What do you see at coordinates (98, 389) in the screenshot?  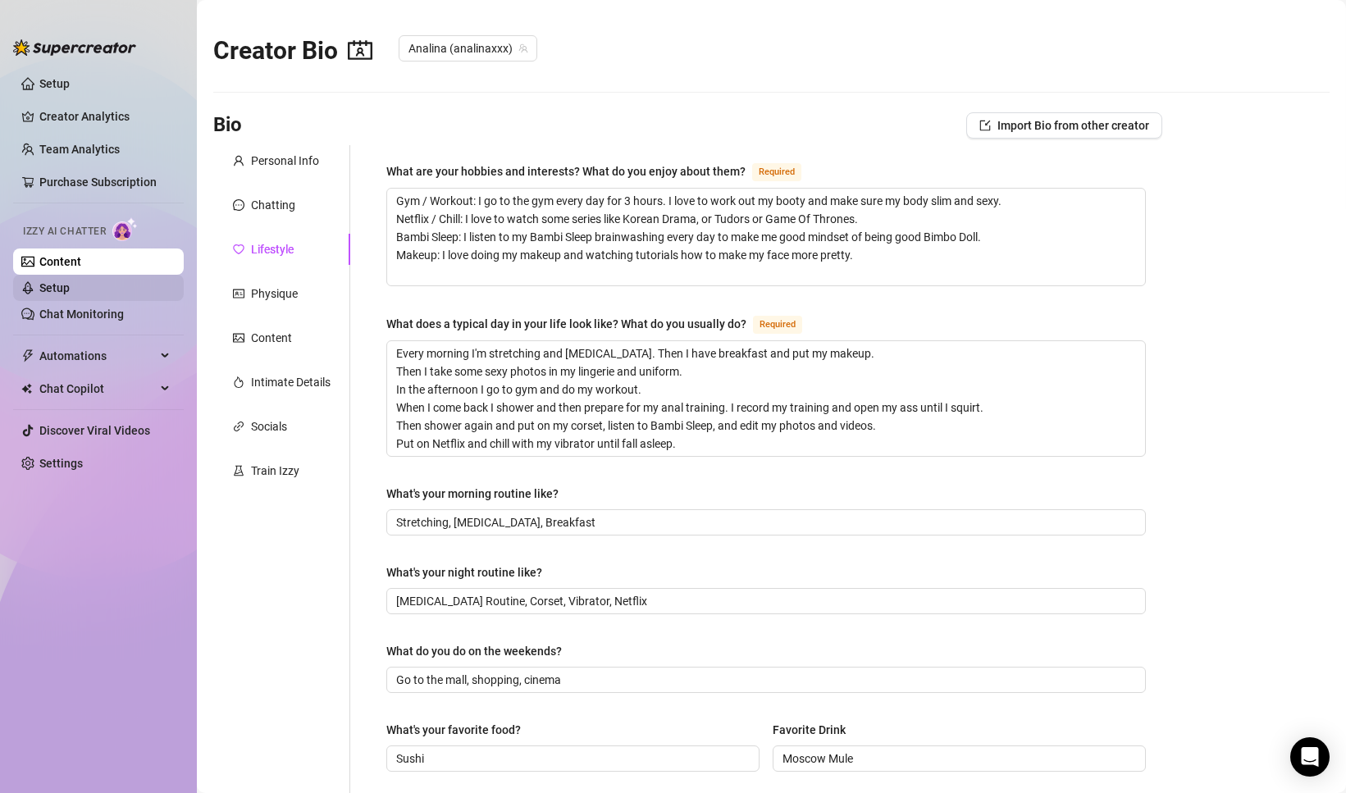 I see `span: Chat Copilot` at bounding box center [98, 389].